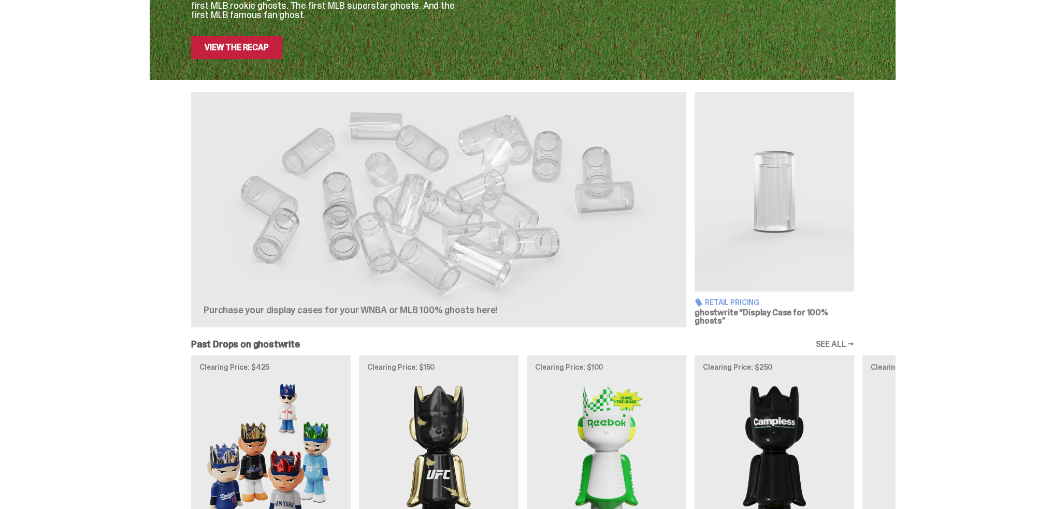 The image size is (1053, 509). I want to click on a: View the Recap, so click(237, 48).